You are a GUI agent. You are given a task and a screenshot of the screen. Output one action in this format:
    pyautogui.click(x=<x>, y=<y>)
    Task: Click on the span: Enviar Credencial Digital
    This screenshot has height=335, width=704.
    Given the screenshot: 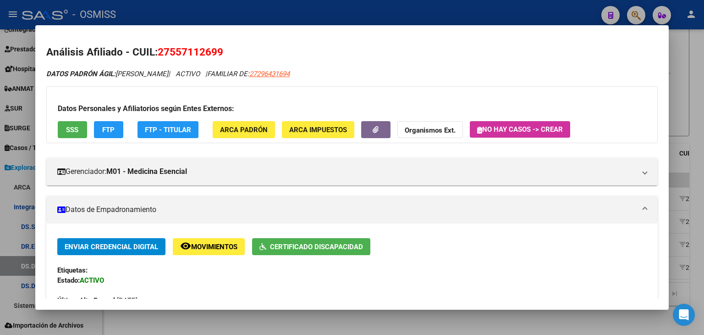 What is the action you would take?
    pyautogui.click(x=111, y=247)
    